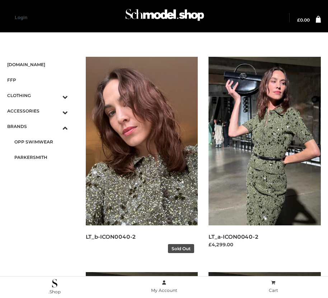 This screenshot has width=328, height=298. I want to click on a: OPP SWIMWEAR, so click(41, 141).